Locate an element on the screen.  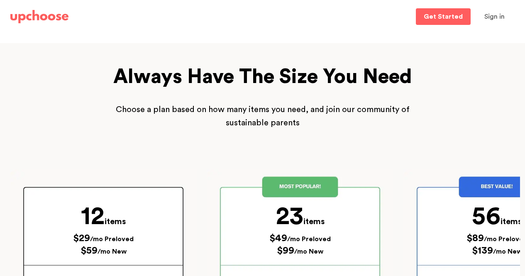
span: Always Have The Size You Need is located at coordinates (263, 77).